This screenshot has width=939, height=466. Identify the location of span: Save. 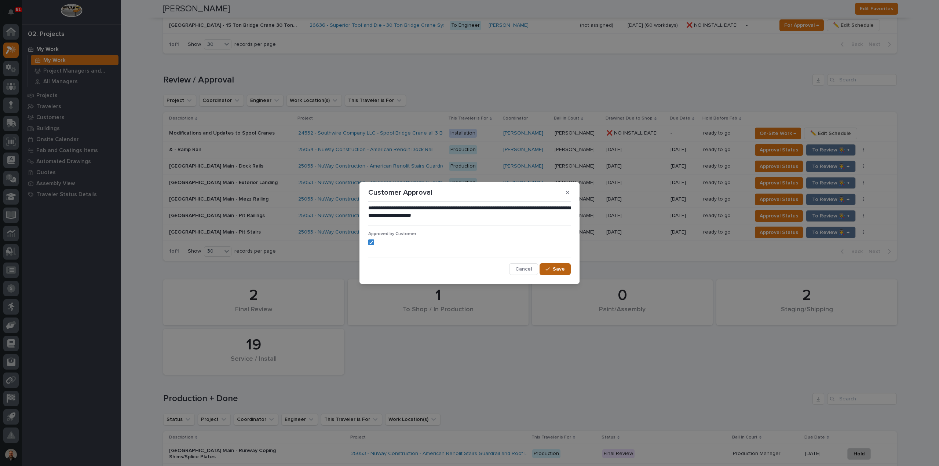
(559, 269).